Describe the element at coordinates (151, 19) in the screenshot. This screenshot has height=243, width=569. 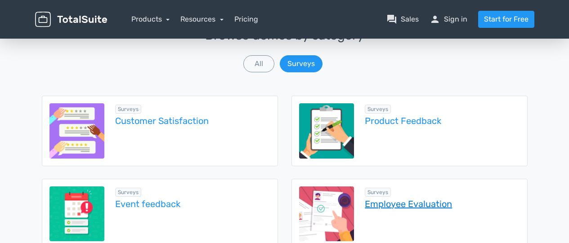
I see `a: Products` at that location.